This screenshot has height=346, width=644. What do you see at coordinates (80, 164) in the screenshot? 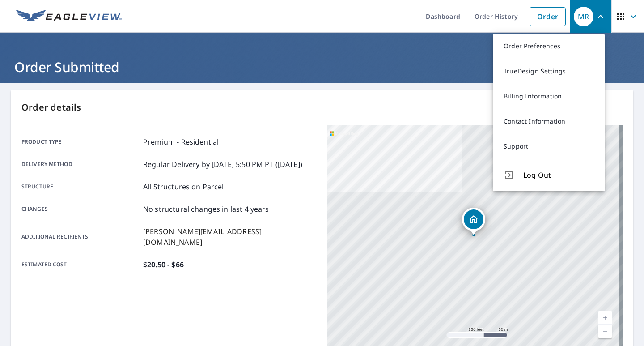
I see `p: Delivery method` at bounding box center [80, 164].